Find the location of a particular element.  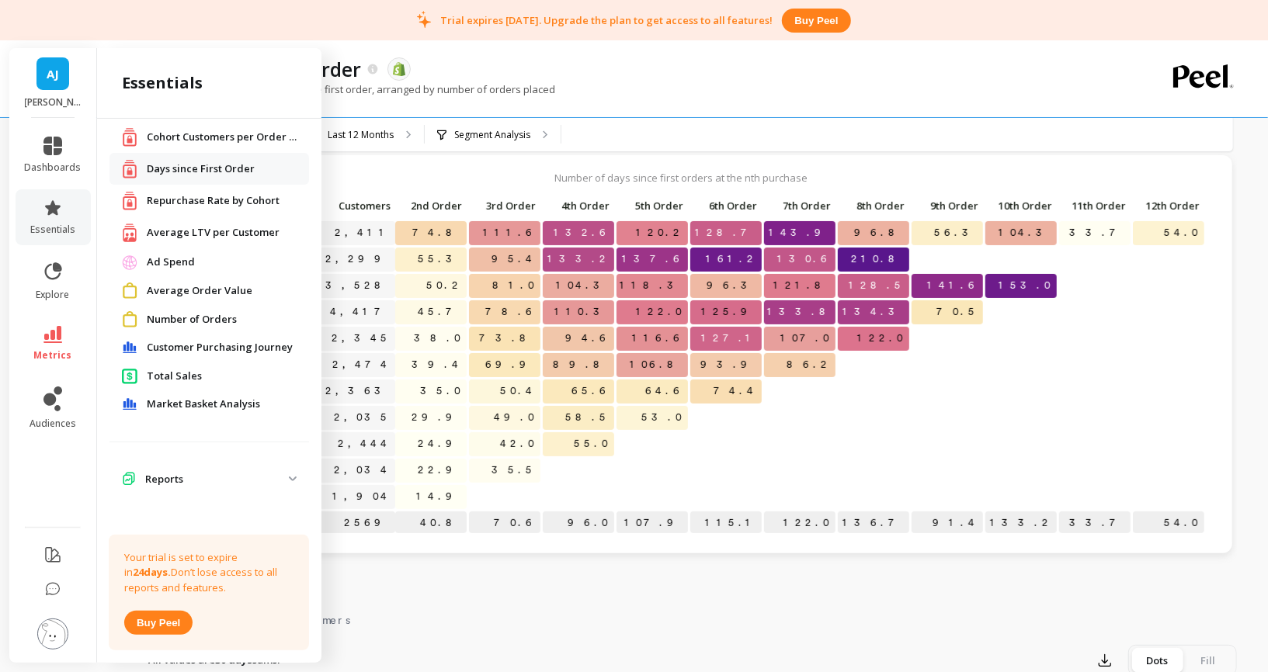

span: 118.3 is located at coordinates (652, 286).